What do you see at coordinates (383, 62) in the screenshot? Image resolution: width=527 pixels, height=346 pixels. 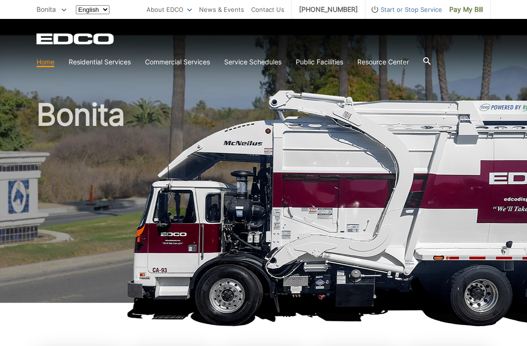 I see `a: Resource Center` at bounding box center [383, 62].